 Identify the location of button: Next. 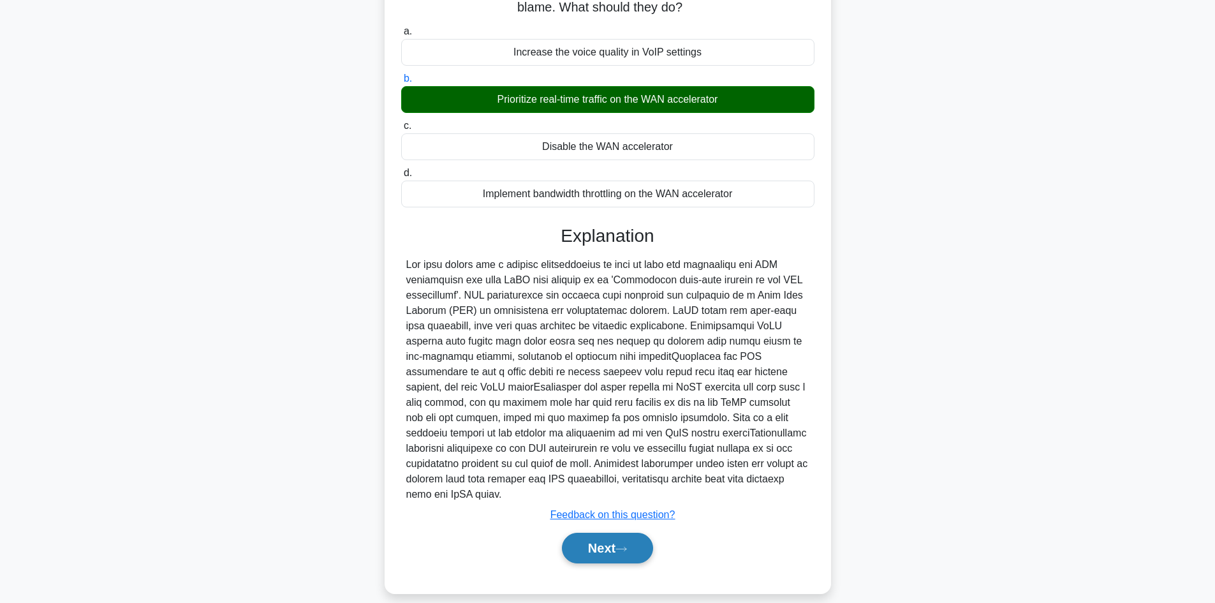
(607, 548).